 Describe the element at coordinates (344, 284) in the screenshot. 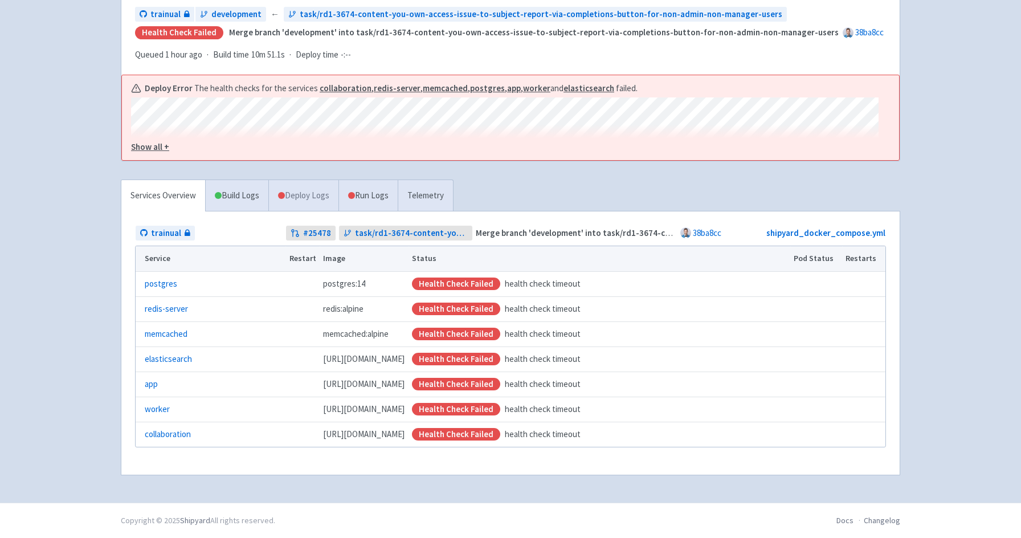

I see `span: postgres:14` at that location.